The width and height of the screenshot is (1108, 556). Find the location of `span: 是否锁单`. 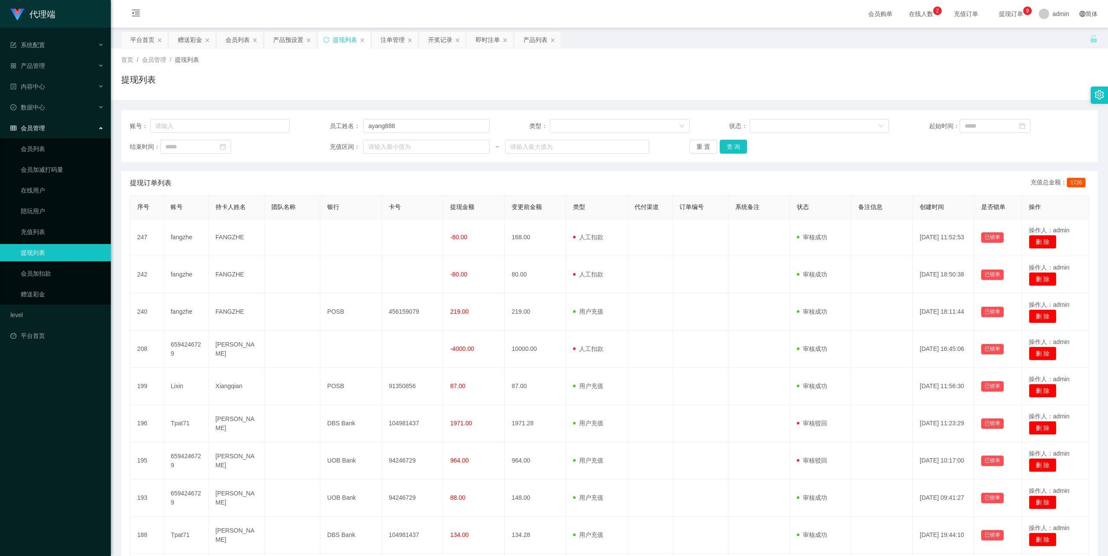

span: 是否锁单 is located at coordinates (993, 207).